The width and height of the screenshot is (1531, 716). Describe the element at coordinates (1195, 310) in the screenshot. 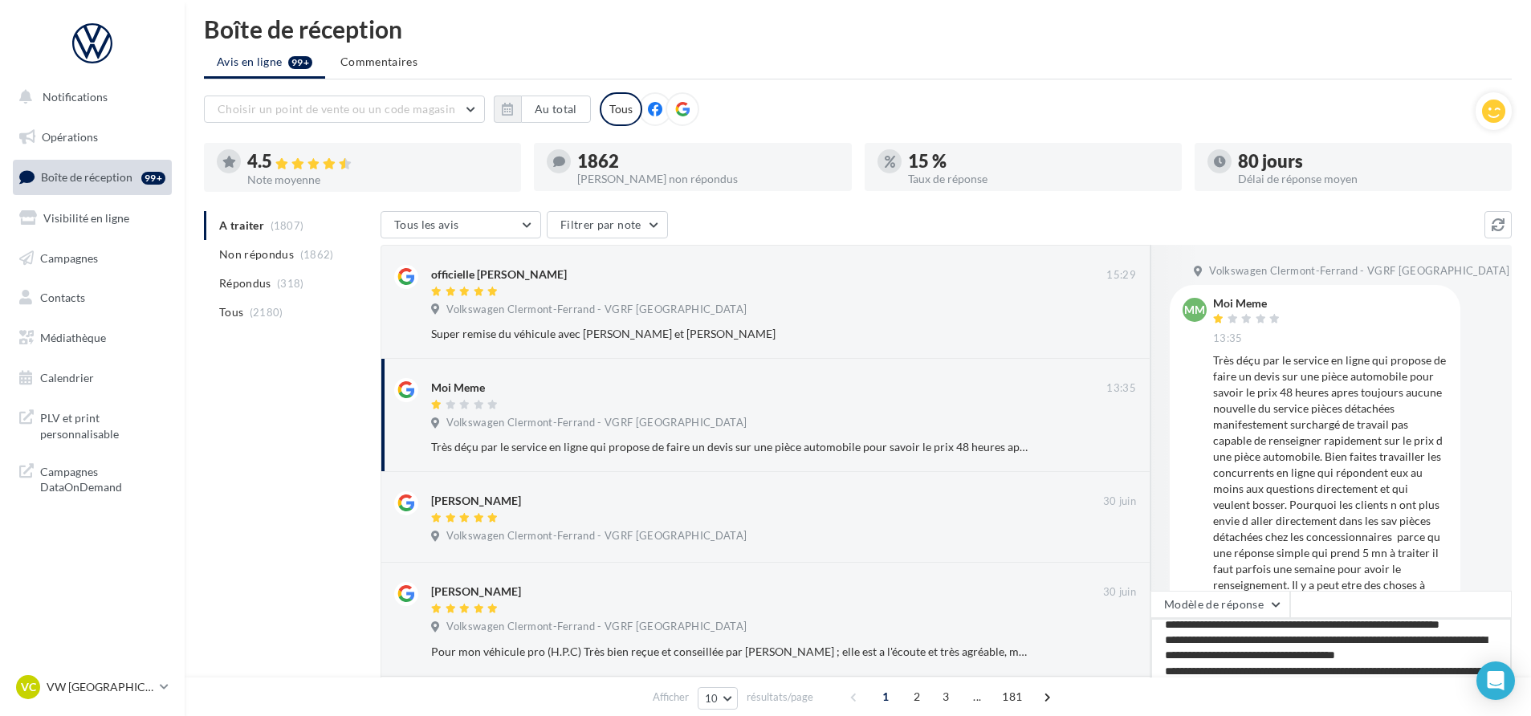

I see `span: MM` at that location.